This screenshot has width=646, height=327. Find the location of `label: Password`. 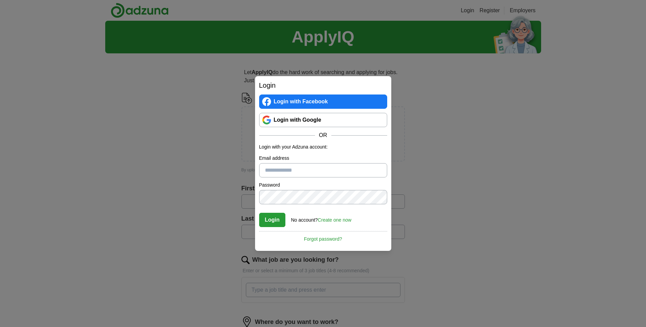

label: Password is located at coordinates (323, 185).